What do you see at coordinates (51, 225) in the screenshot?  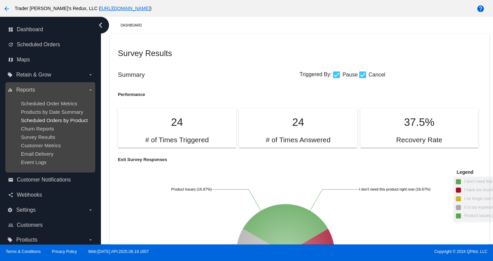 I see `a: people_outline Customers` at bounding box center [51, 225].